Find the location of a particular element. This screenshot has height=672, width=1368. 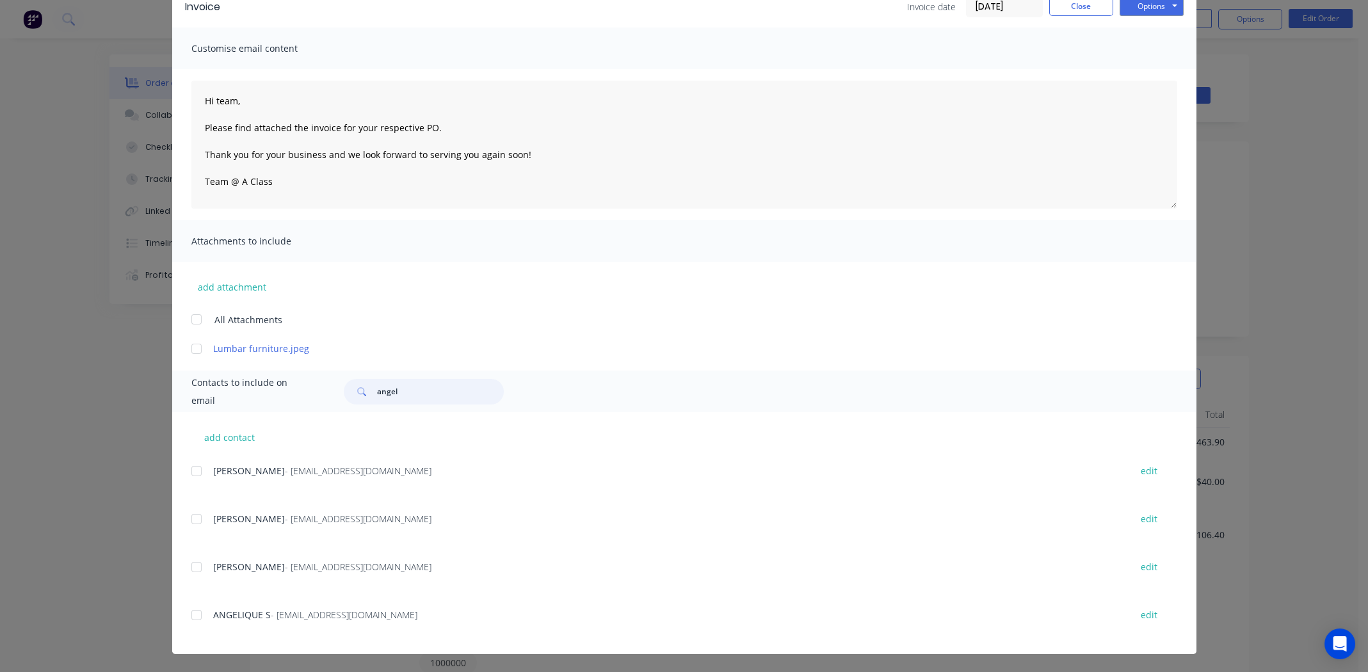

span: All Attachments is located at coordinates (248, 319).